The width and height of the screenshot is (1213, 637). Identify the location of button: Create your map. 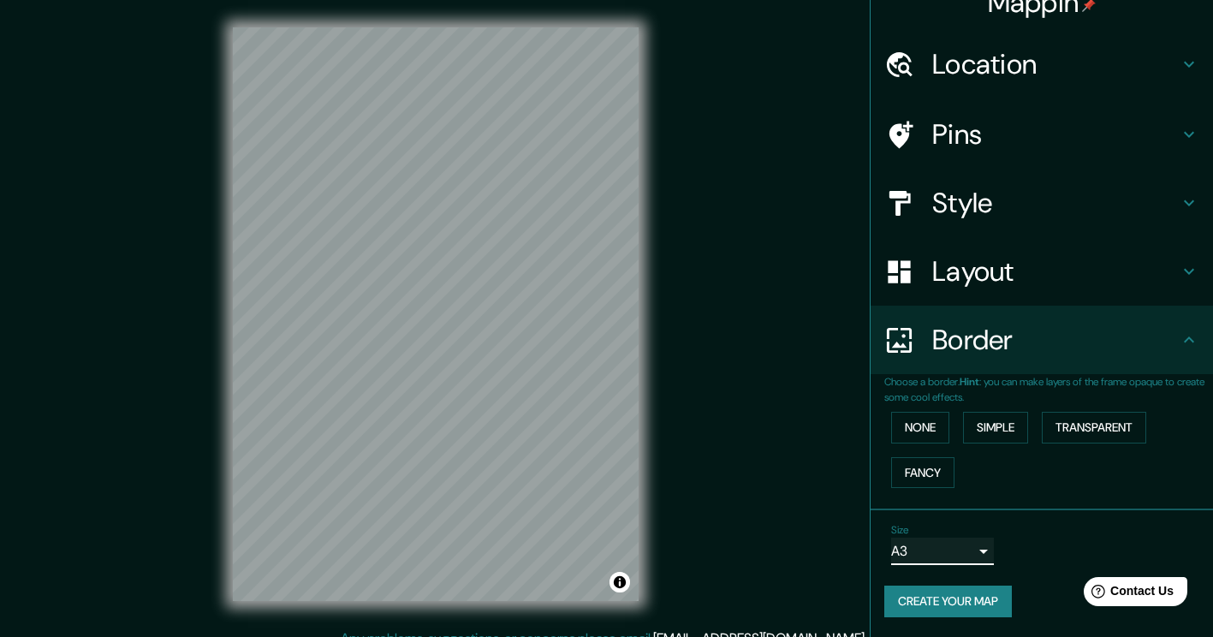
(948, 601).